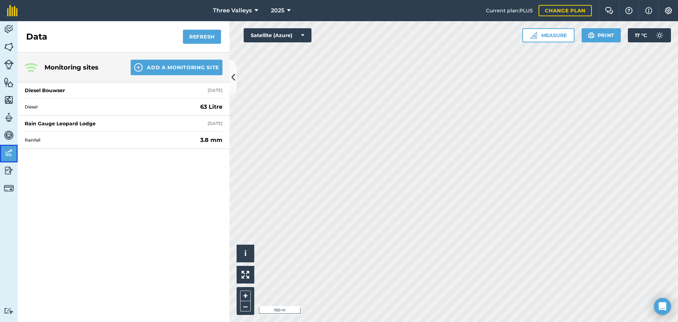 The image size is (678, 322). Describe the element at coordinates (245, 253) in the screenshot. I see `span: i` at that location.